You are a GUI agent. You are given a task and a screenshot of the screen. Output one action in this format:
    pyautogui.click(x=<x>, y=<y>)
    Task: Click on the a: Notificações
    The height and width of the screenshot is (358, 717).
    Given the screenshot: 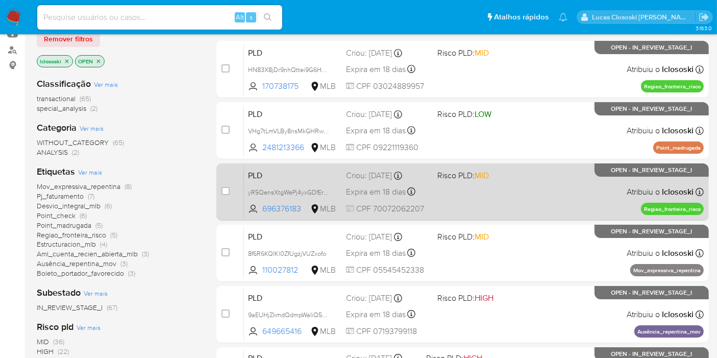 What is the action you would take?
    pyautogui.click(x=563, y=17)
    